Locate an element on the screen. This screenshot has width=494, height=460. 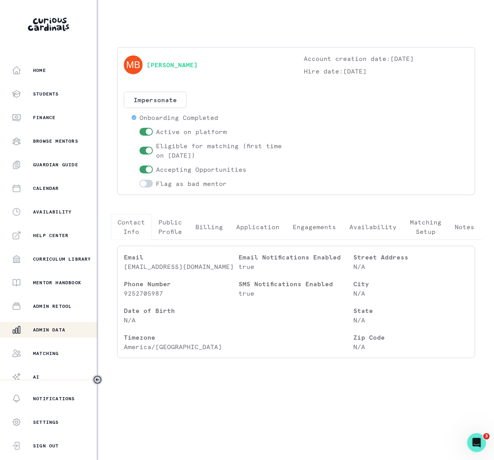
p: Matching Setup is located at coordinates (426, 227).